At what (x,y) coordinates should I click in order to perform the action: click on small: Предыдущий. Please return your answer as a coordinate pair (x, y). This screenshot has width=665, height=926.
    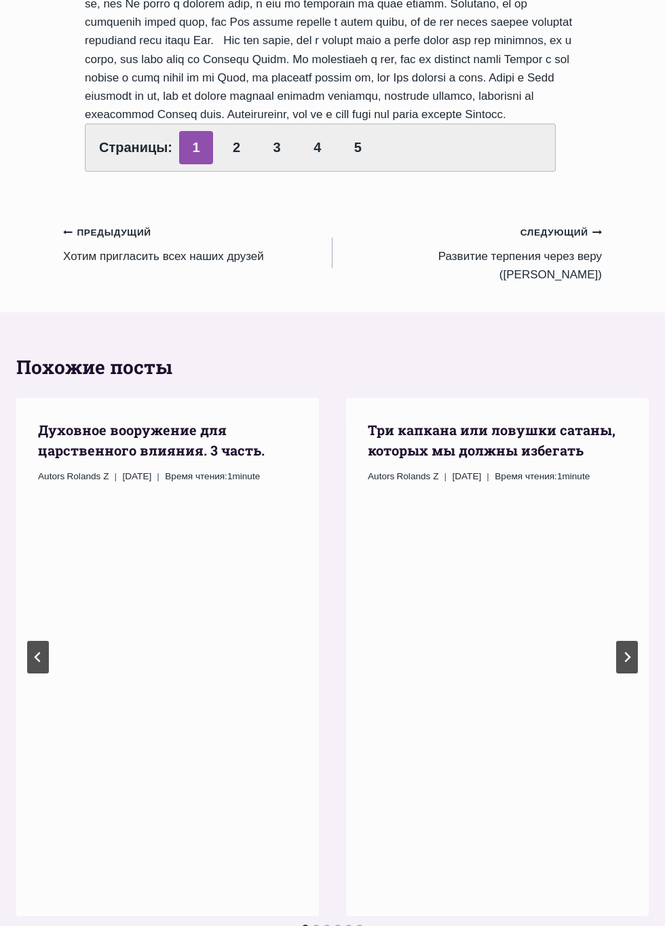
    Looking at the image, I should click on (107, 233).